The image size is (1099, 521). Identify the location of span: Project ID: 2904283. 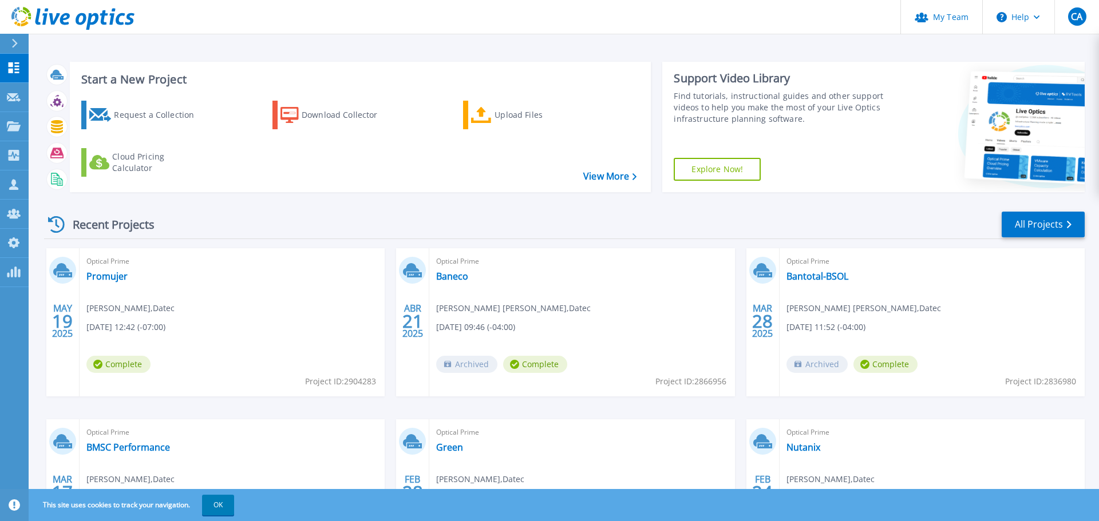
(340, 382).